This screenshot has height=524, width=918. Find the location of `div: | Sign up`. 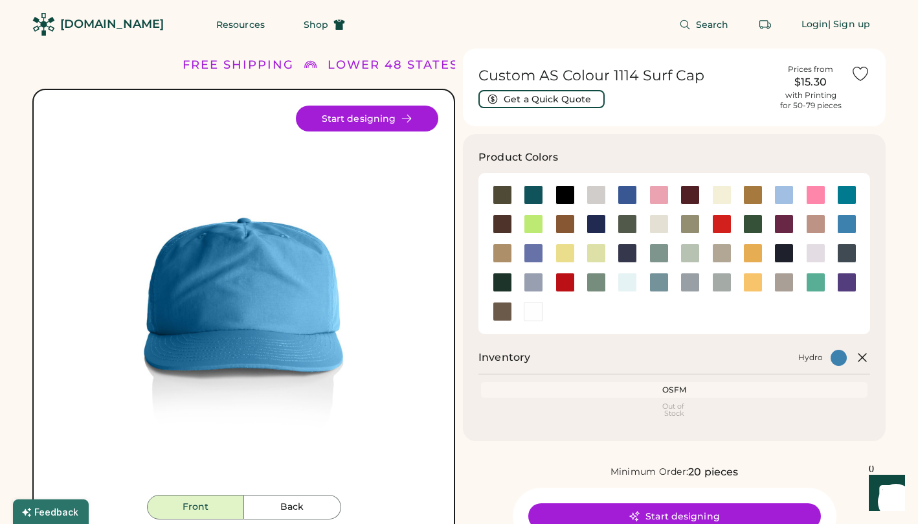

div: | Sign up is located at coordinates (849, 25).